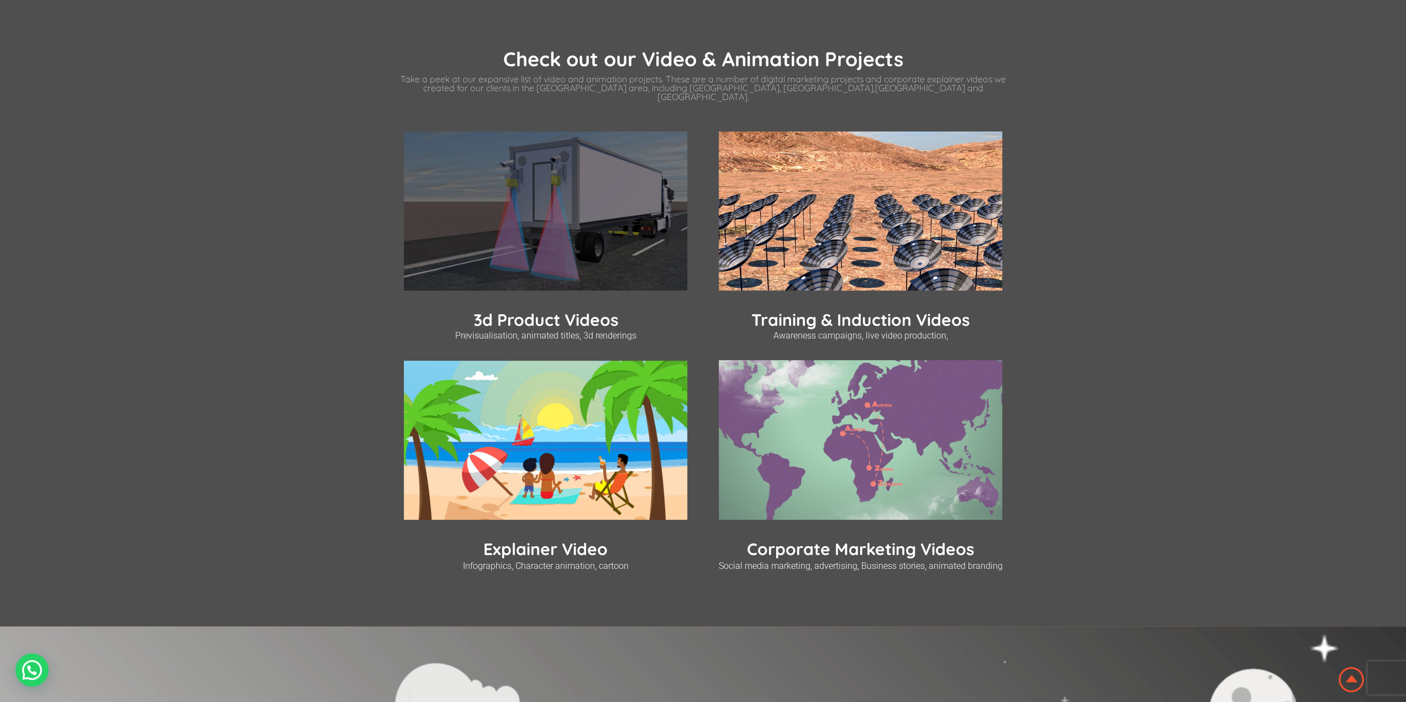  Describe the element at coordinates (545, 211) in the screenshot. I see `img: 3d visualisation video of pavement management system` at that location.